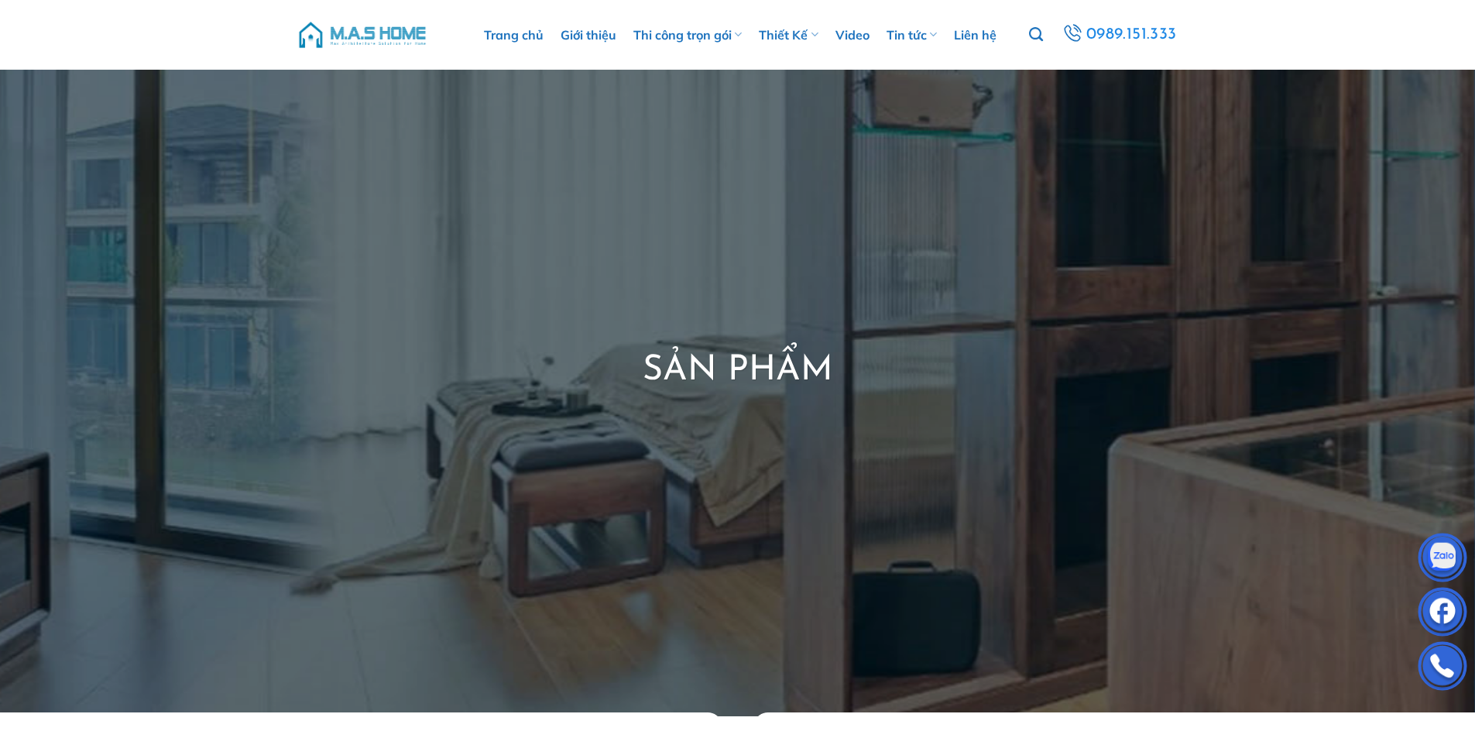  I want to click on img: Zalo, so click(1442, 560).